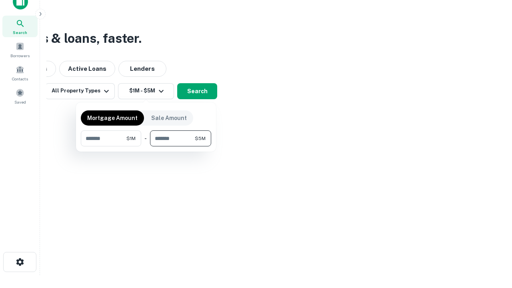  Describe the element at coordinates (200, 138) in the screenshot. I see `span: $5M` at that location.